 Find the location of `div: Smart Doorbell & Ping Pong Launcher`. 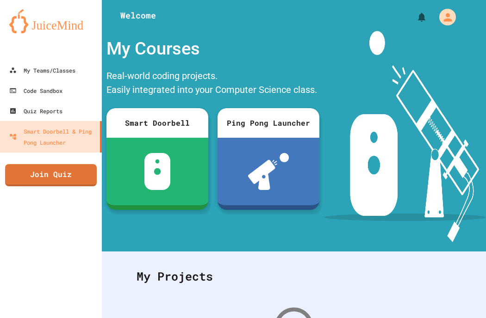

div: Smart Doorbell & Ping Pong Launcher is located at coordinates (53, 137).